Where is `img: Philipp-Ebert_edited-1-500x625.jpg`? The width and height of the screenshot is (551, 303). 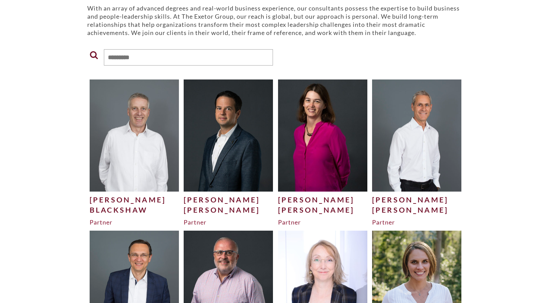 img: Philipp-Ebert_edited-1-500x625.jpg is located at coordinates (229, 135).